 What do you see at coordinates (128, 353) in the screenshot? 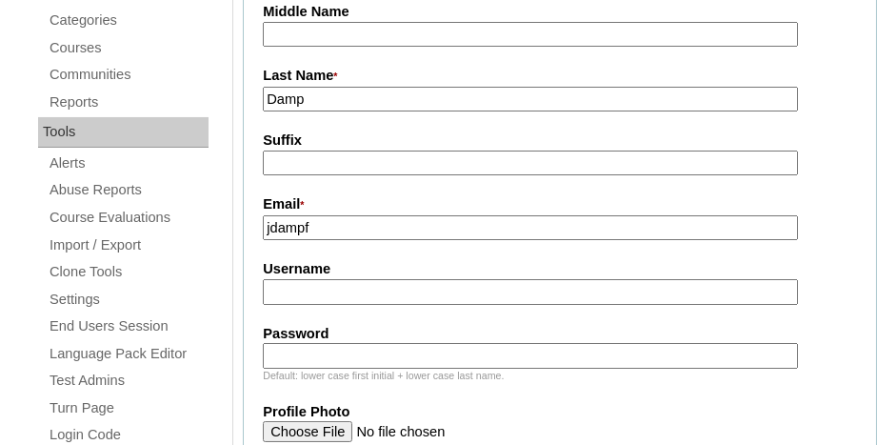
I see `a: Language Pack Editor` at bounding box center [128, 353].